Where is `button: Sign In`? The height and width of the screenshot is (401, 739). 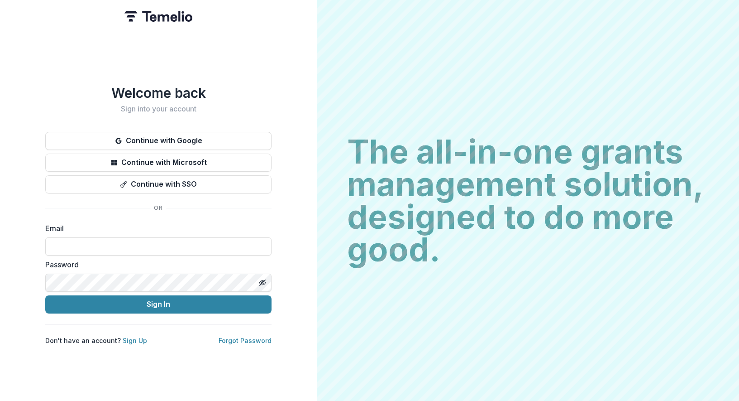 button: Sign In is located at coordinates (158, 304).